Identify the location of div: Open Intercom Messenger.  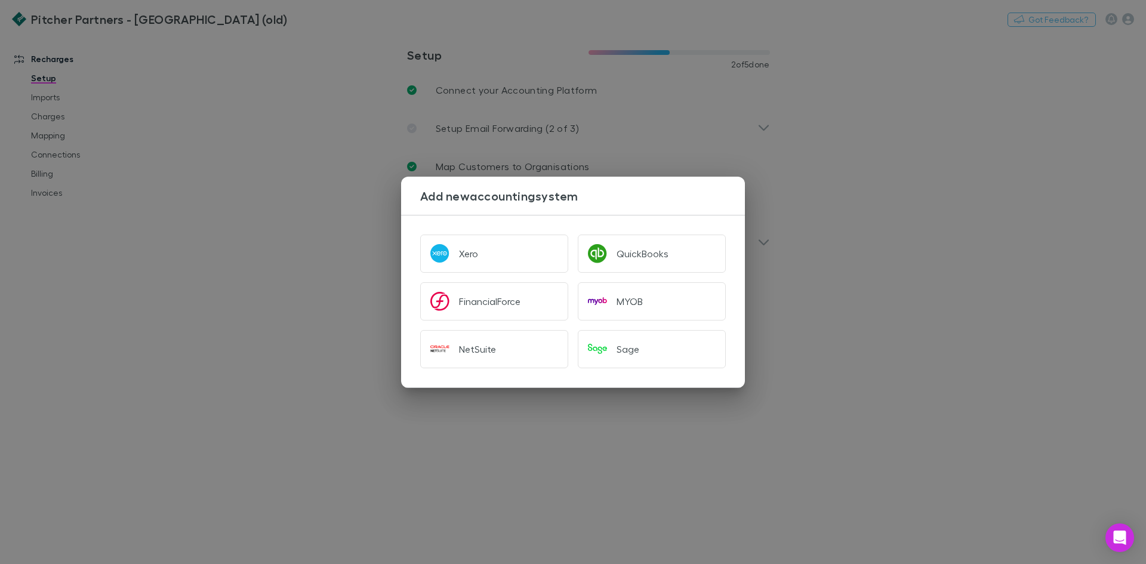
(1120, 538).